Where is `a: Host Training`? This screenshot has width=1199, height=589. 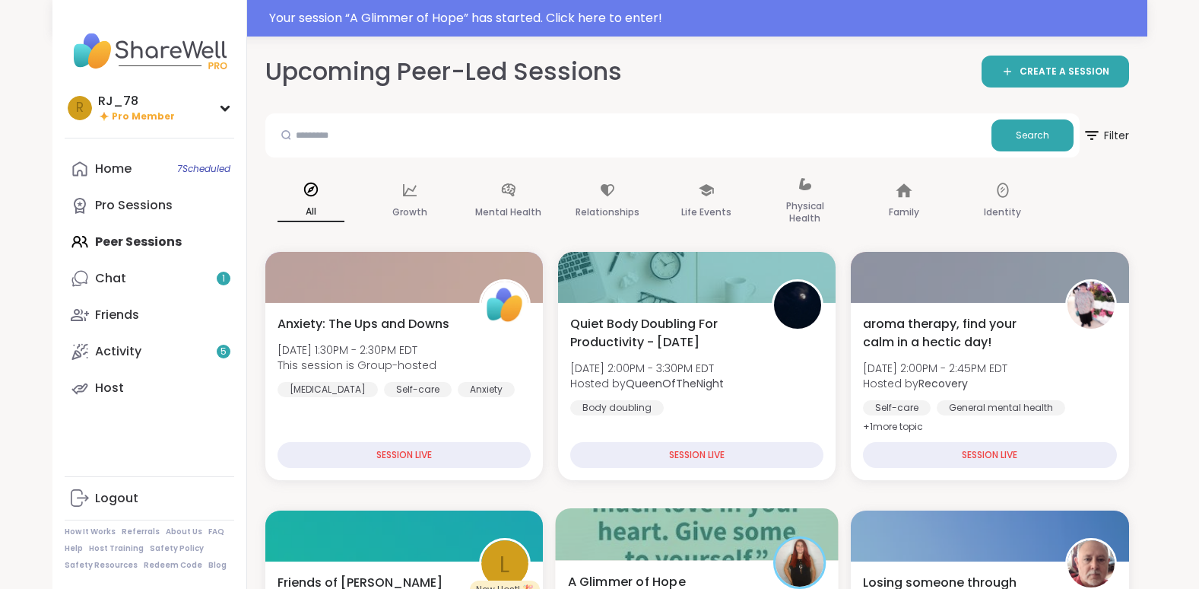 a: Host Training is located at coordinates (116, 548).